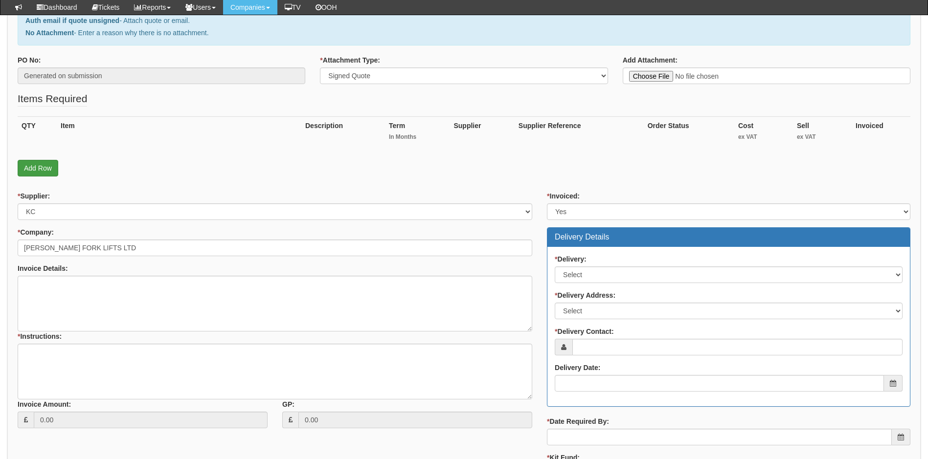 This screenshot has height=459, width=928. What do you see at coordinates (288, 405) in the screenshot?
I see `label: GP:` at bounding box center [288, 405].